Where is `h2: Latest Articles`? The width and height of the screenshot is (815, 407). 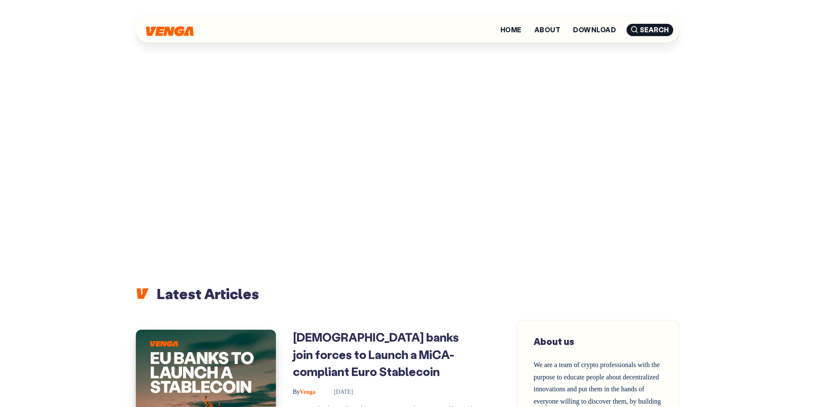
h2: Latest Articles is located at coordinates (408, 293).